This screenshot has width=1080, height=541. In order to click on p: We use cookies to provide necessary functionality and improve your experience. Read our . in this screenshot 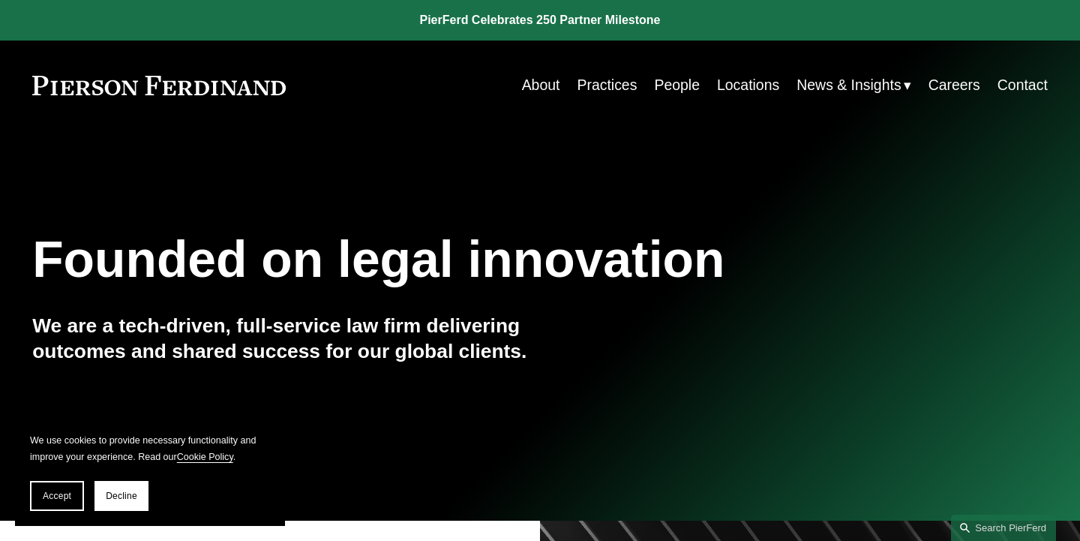, I will do `click(150, 449)`.